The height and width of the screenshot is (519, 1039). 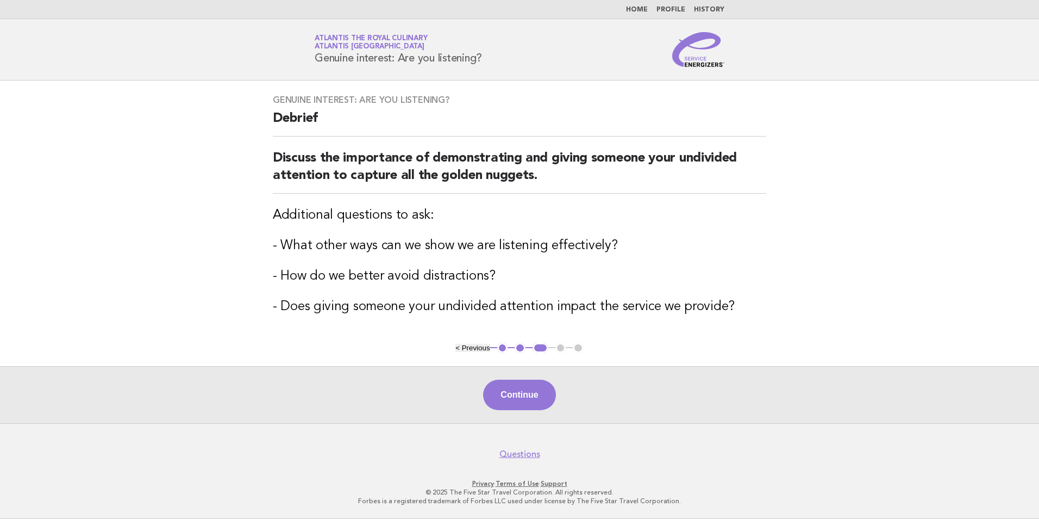 What do you see at coordinates (519, 395) in the screenshot?
I see `button: Continue` at bounding box center [519, 395].